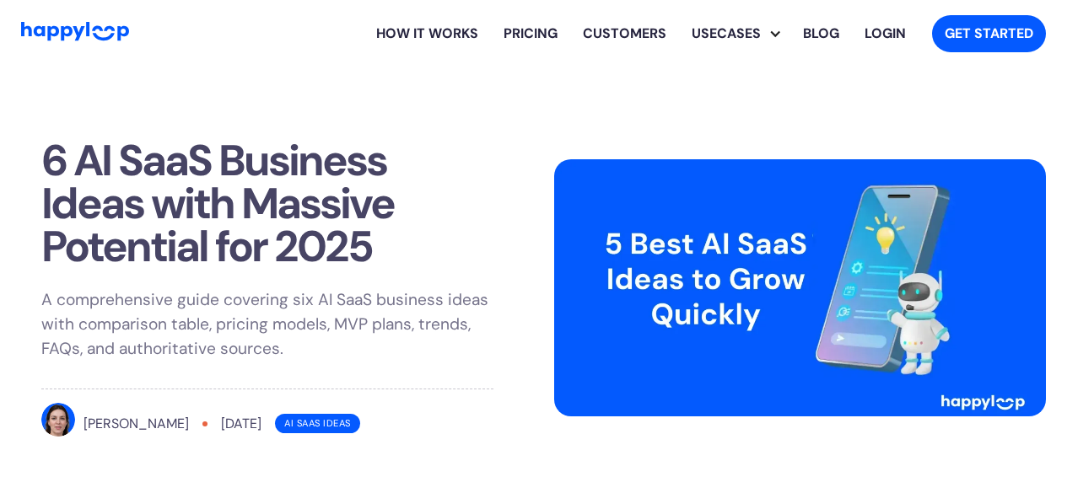  What do you see at coordinates (317, 423) in the screenshot?
I see `div: Ai SaaS Ideas` at bounding box center [317, 423].